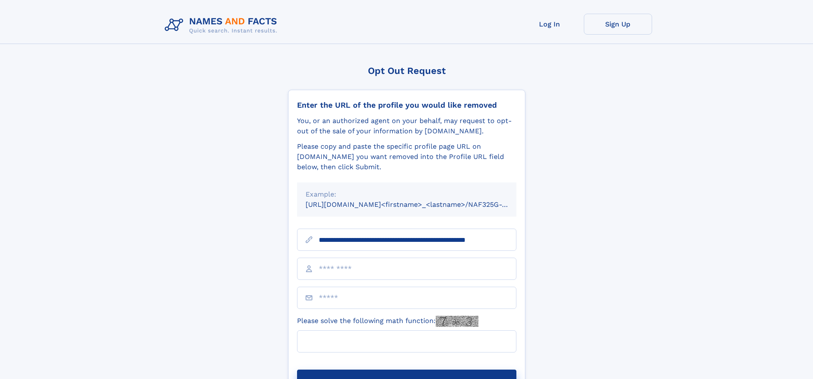 Image resolution: width=813 pixels, height=379 pixels. What do you see at coordinates (407, 105) in the screenshot?
I see `div: Enter the URL of the profile you would like removed` at bounding box center [407, 105].